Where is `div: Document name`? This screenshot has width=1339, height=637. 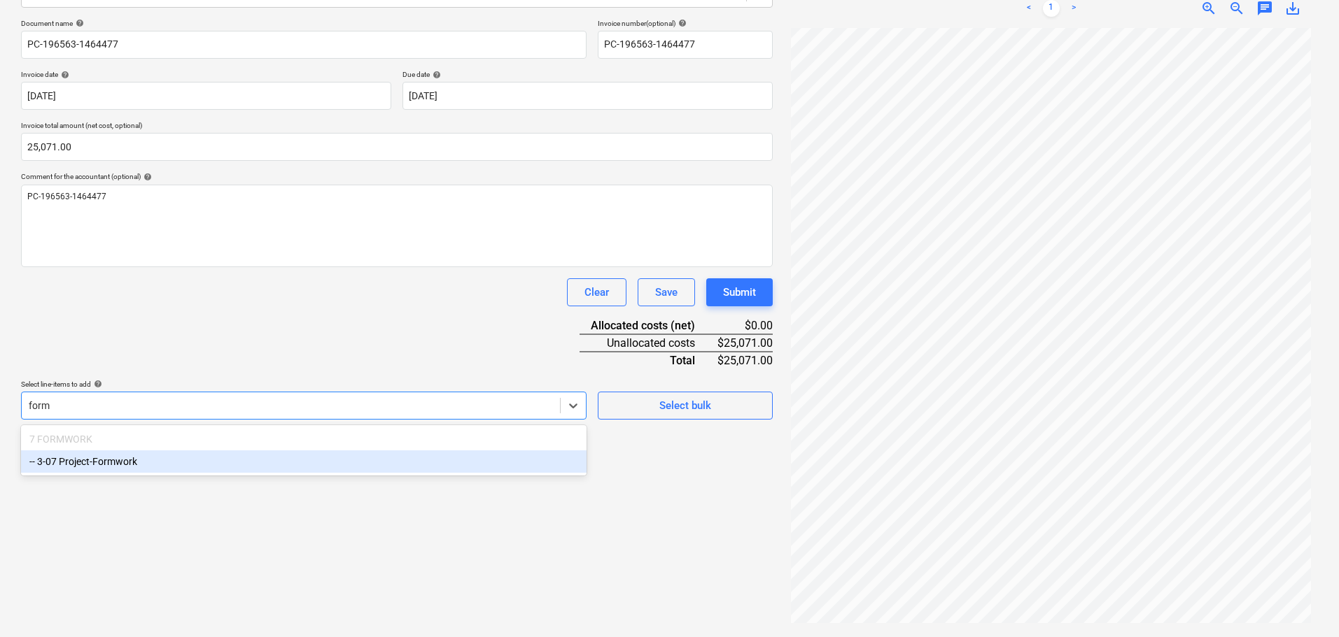
div: Document name is located at coordinates (304, 23).